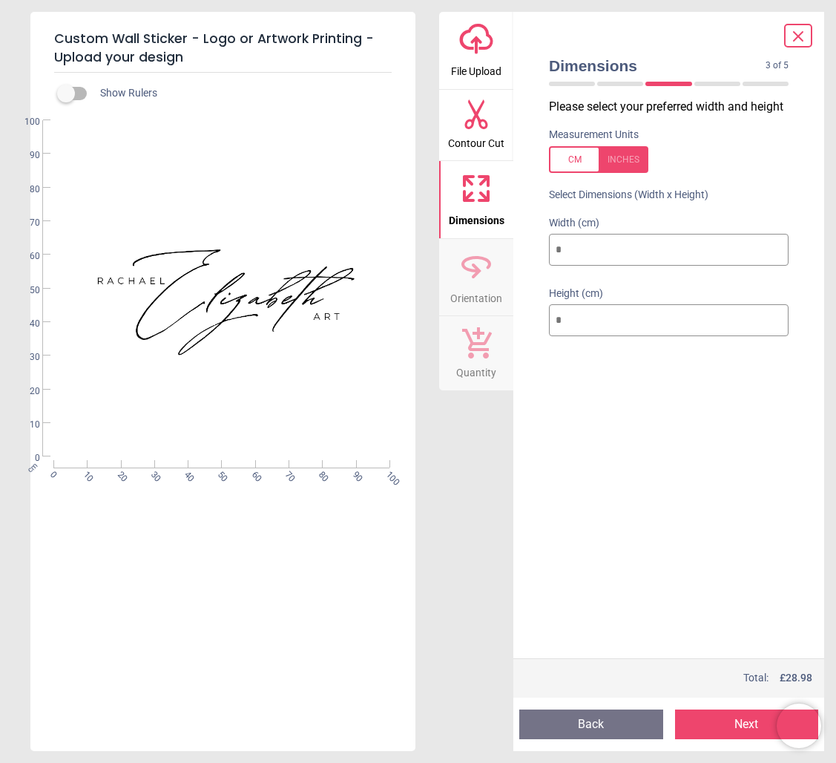  What do you see at coordinates (777, 65) in the screenshot?
I see `span: 3 of 5` at bounding box center [777, 65].